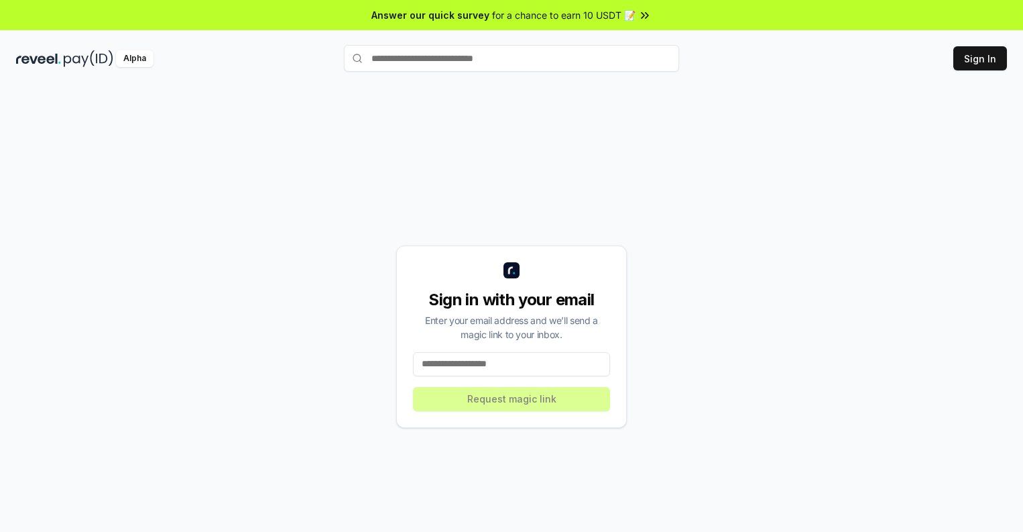 This screenshot has height=532, width=1023. I want to click on div: Alpha, so click(135, 58).